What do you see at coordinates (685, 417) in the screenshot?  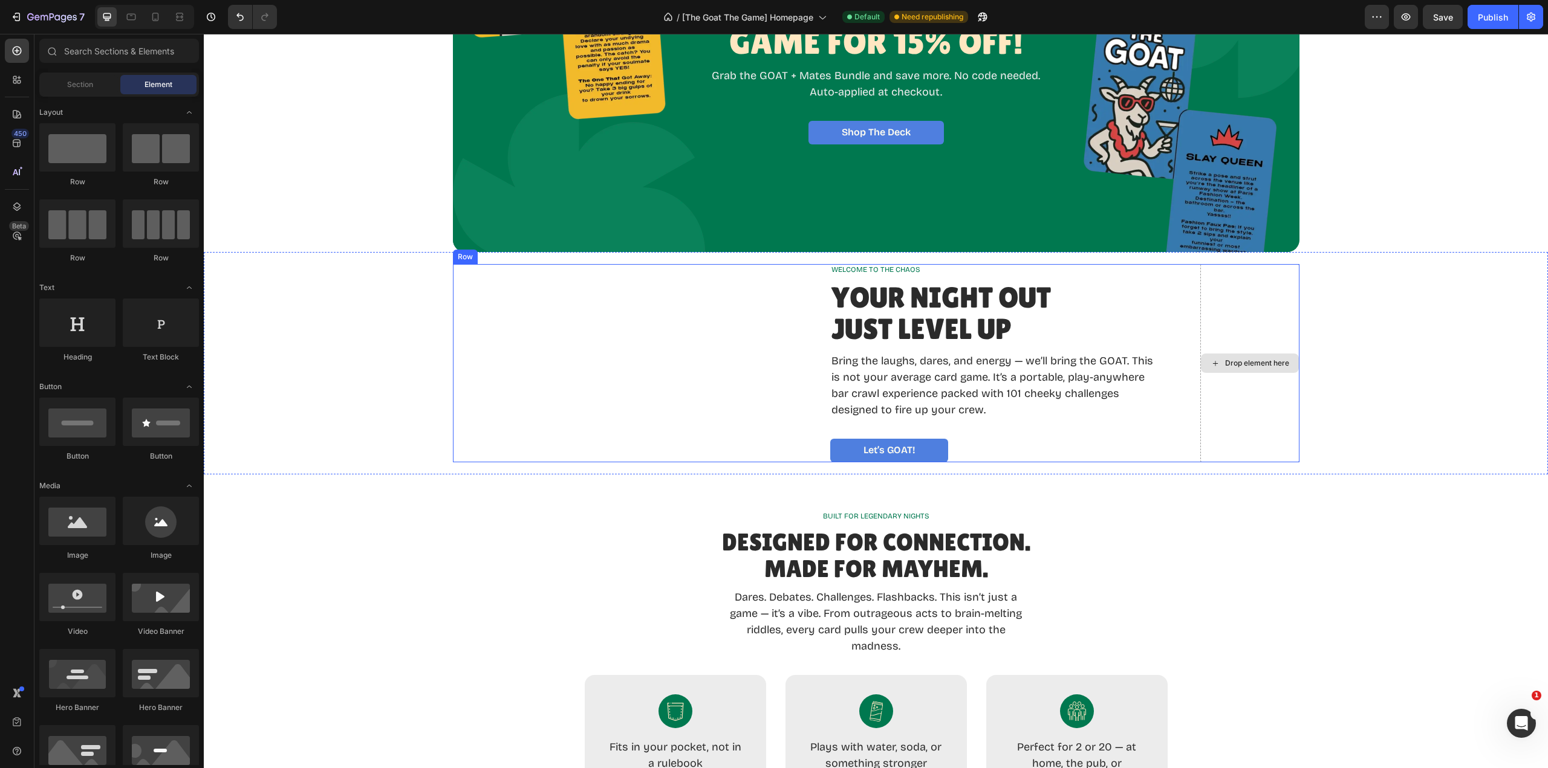 I see `a: Let’s GOAT!` at bounding box center [685, 417].